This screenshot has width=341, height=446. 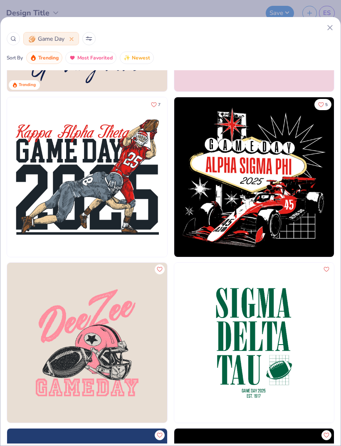 What do you see at coordinates (51, 39) in the screenshot?
I see `button: Game DayGame Day` at bounding box center [51, 39].